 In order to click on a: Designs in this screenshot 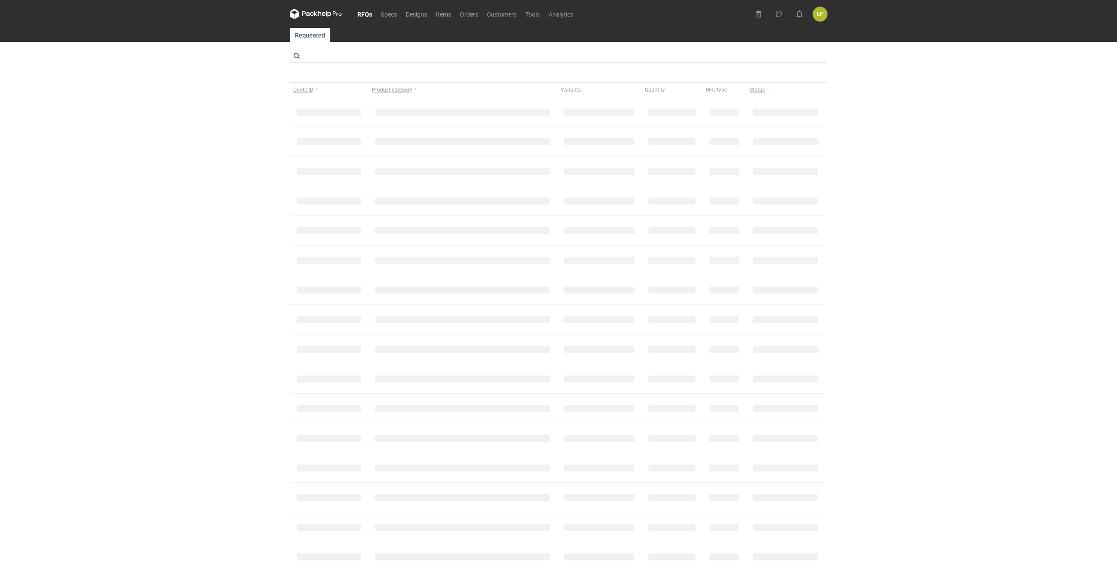, I will do `click(416, 14)`.